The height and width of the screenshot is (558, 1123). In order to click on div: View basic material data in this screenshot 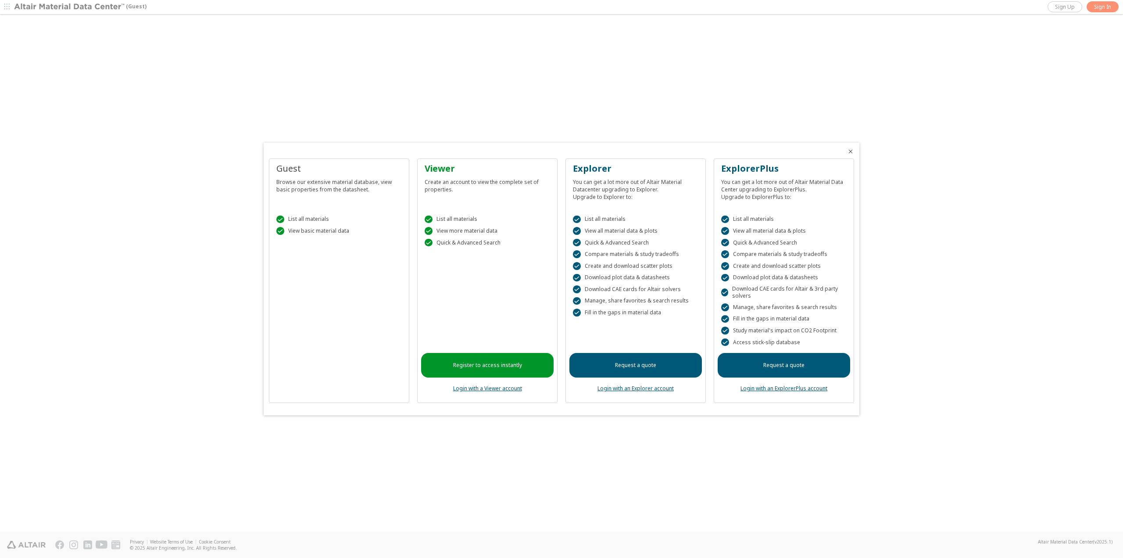, I will do `click(339, 231)`.